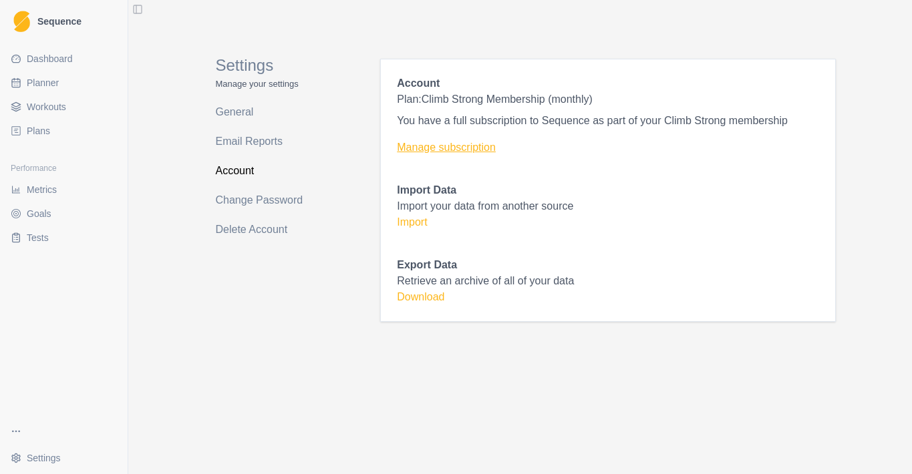 The image size is (912, 474). What do you see at coordinates (607, 281) in the screenshot?
I see `p: Retrieve an archive of all of your data` at bounding box center [607, 281].